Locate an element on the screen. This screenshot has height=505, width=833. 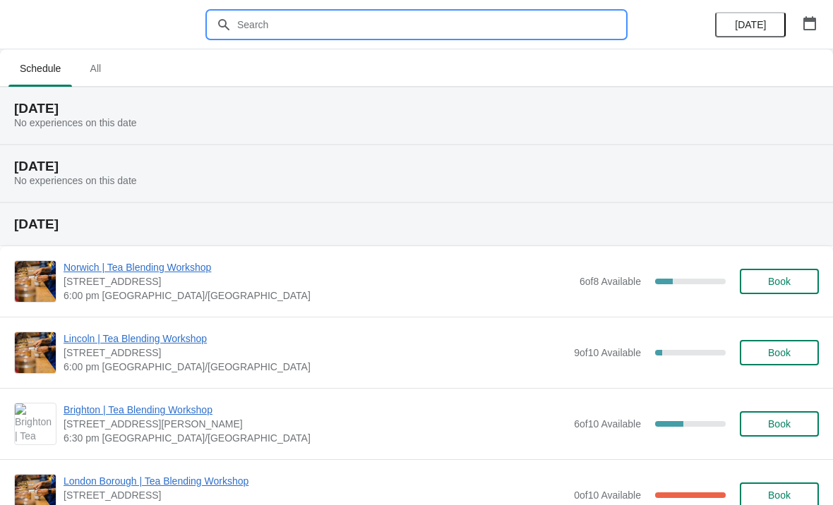
span: 6 of 8 Available is located at coordinates (610, 282).